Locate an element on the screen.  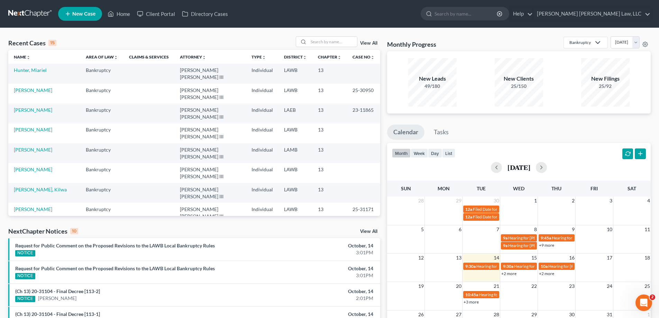
a: Help is located at coordinates (521, 14).